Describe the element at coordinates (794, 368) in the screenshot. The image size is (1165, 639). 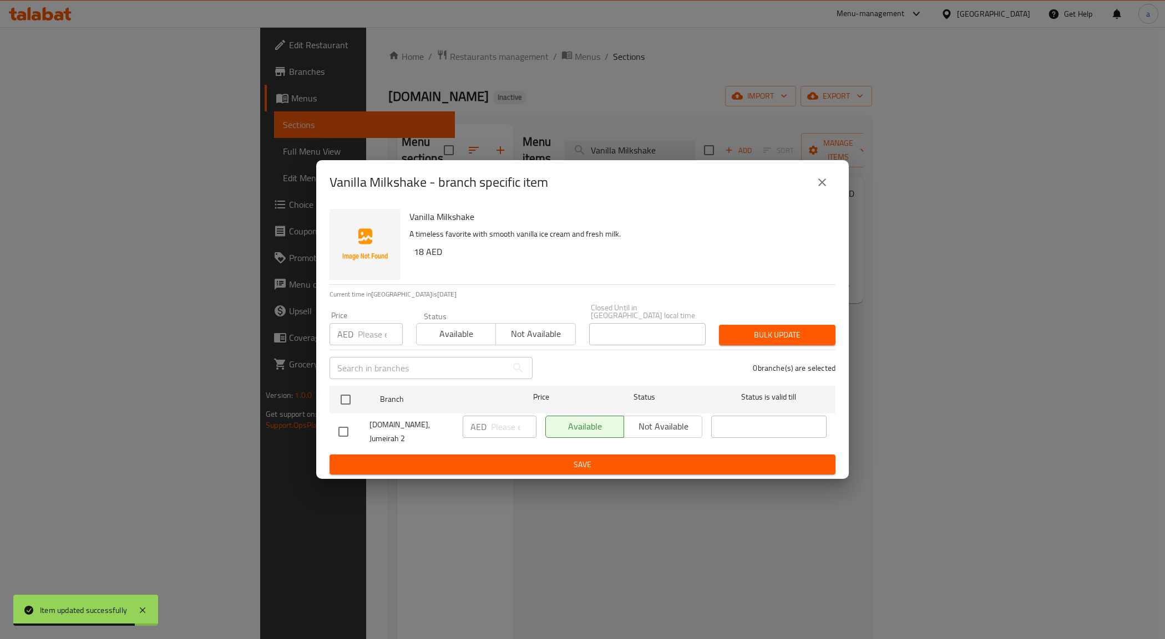
I see `p: 0 branche(s) are selected` at that location.